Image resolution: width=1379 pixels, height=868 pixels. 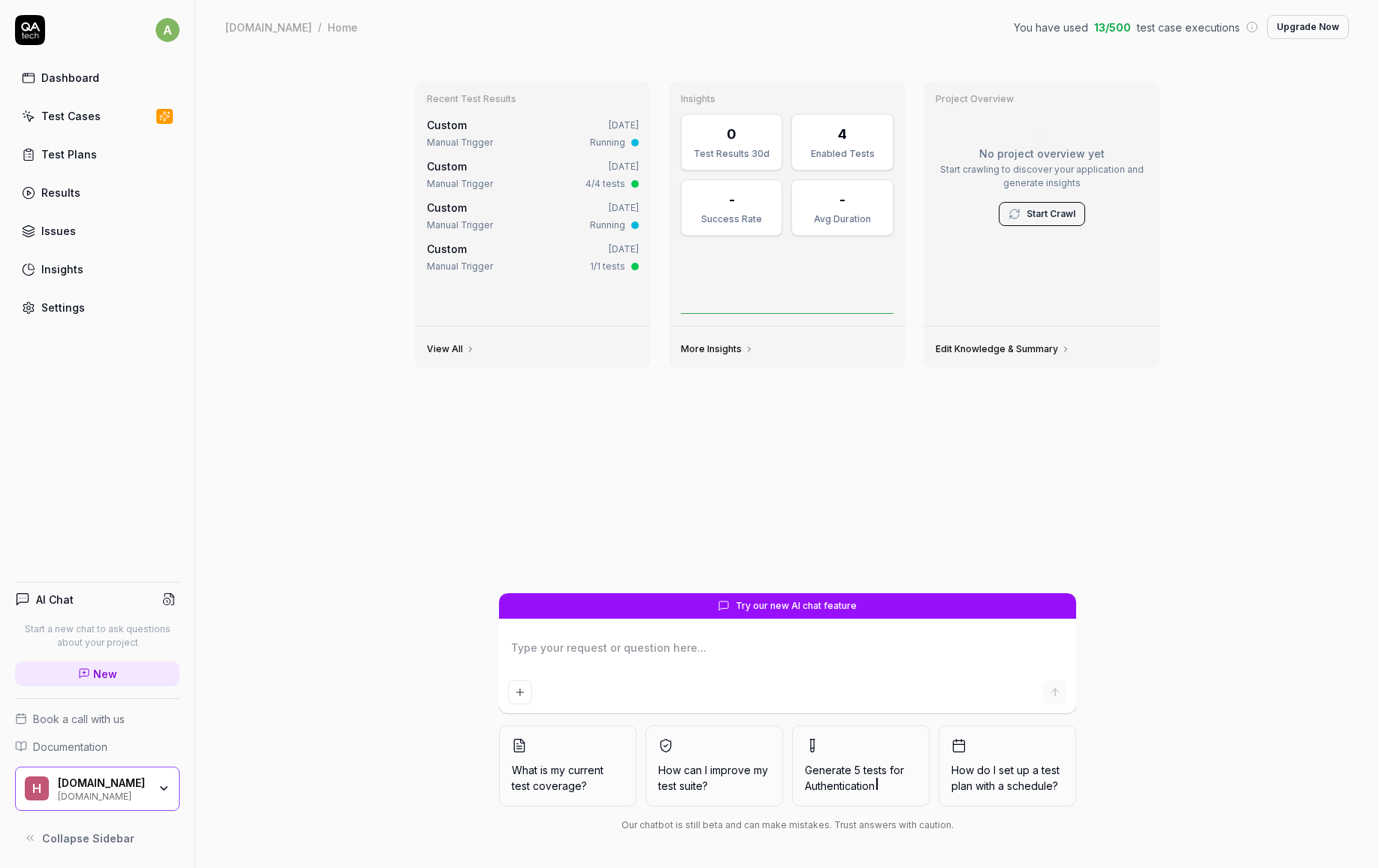 I want to click on div: Hives.co, so click(x=103, y=784).